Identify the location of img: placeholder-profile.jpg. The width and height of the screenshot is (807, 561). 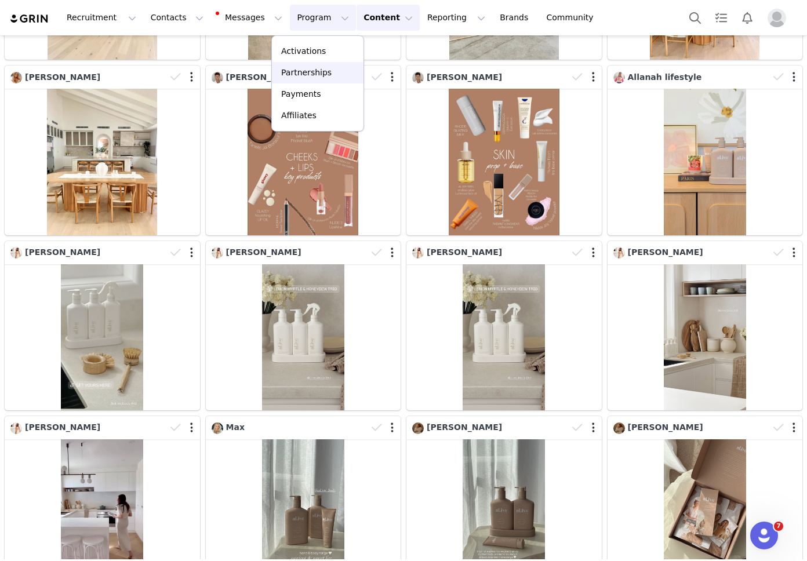
(777, 18).